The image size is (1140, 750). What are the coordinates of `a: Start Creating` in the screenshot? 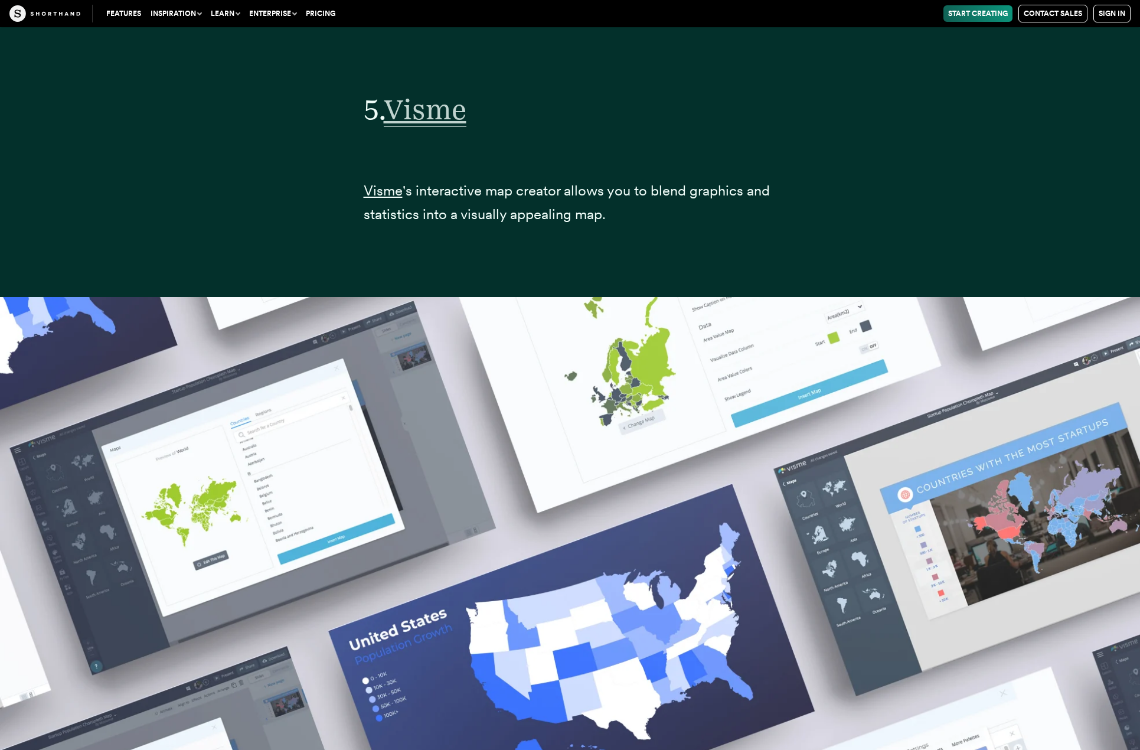 It's located at (978, 14).